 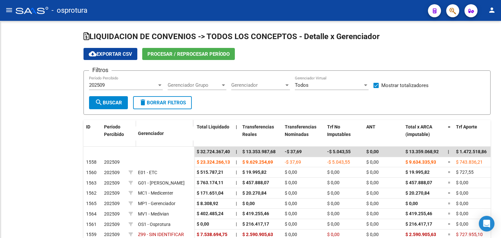 I want to click on span: 1559, so click(x=91, y=234).